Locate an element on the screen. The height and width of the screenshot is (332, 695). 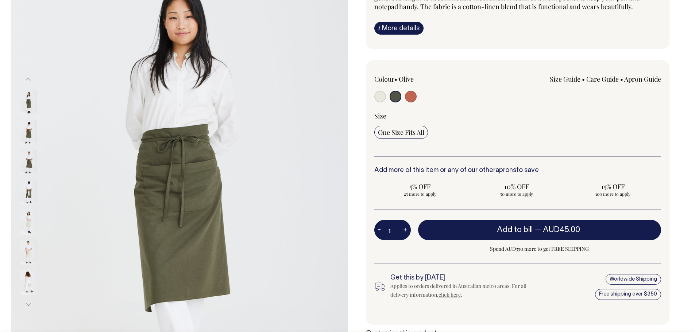
input: 5% OFF 25 more to apply is located at coordinates (420, 190).